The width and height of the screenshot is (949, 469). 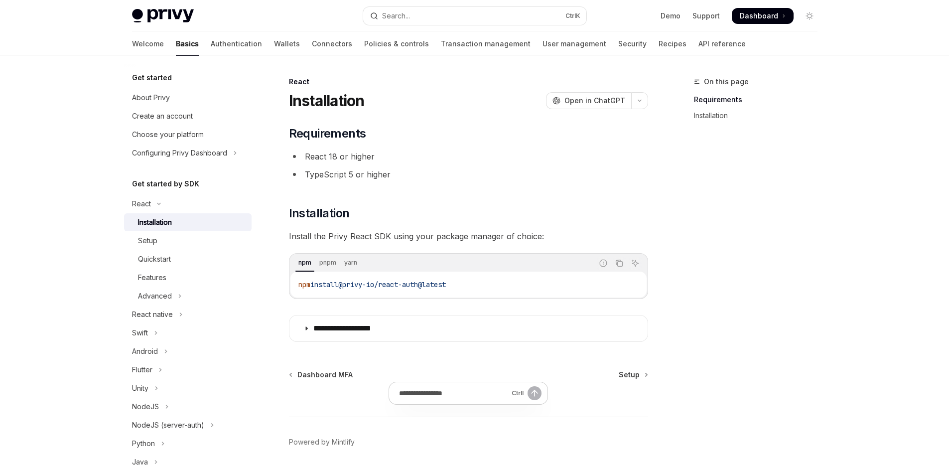 What do you see at coordinates (321, 375) in the screenshot?
I see `a: Dashboard MFA` at bounding box center [321, 375].